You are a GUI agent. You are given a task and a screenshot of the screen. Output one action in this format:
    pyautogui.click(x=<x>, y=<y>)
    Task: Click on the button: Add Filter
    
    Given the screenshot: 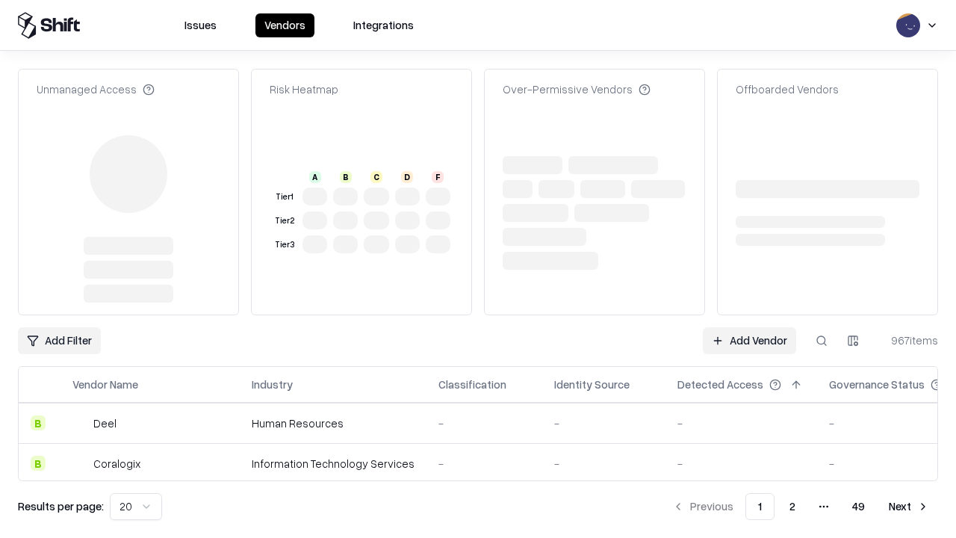 What is the action you would take?
    pyautogui.click(x=59, y=341)
    